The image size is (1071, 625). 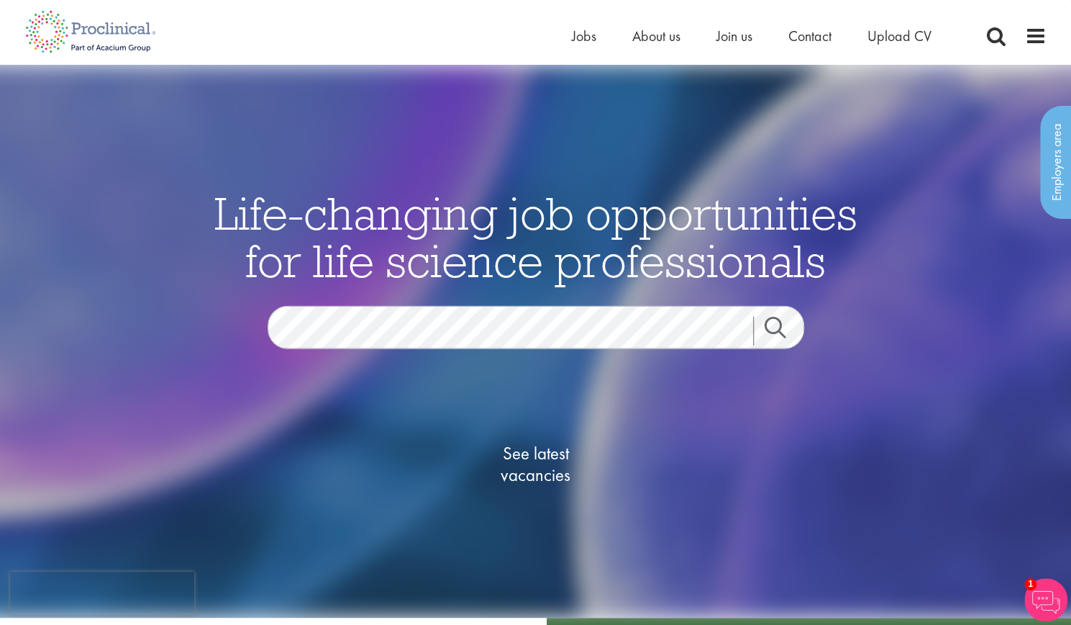 What do you see at coordinates (735, 36) in the screenshot?
I see `span: Join us` at bounding box center [735, 36].